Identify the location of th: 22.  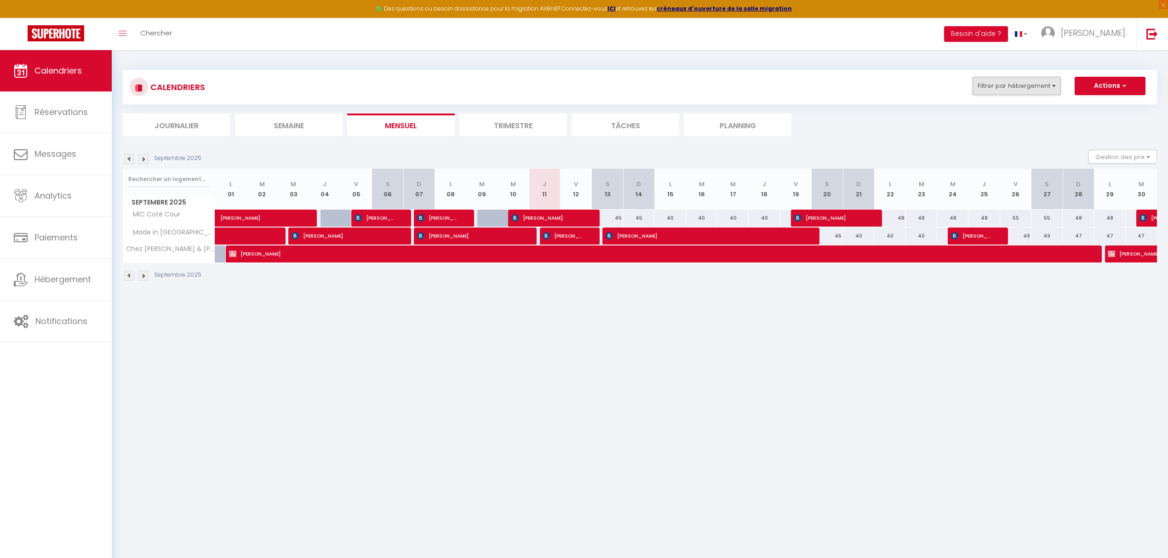
(890, 189).